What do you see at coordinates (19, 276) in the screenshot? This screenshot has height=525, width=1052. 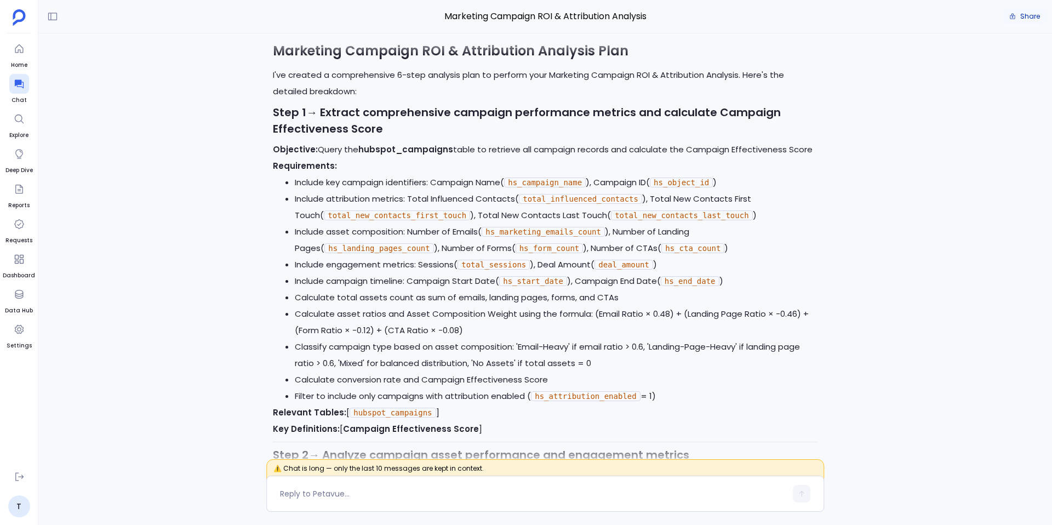 I see `span: Dashboard` at bounding box center [19, 276].